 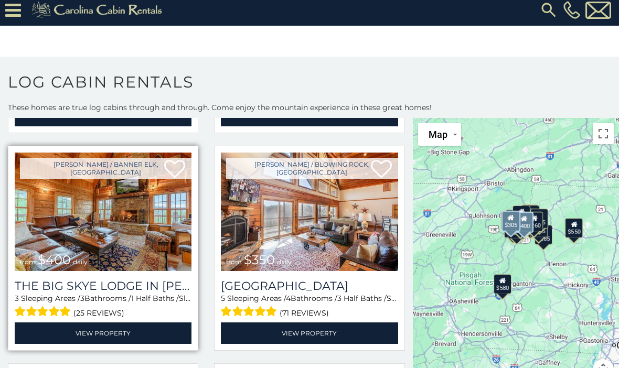 I want to click on span: 5, so click(x=223, y=298).